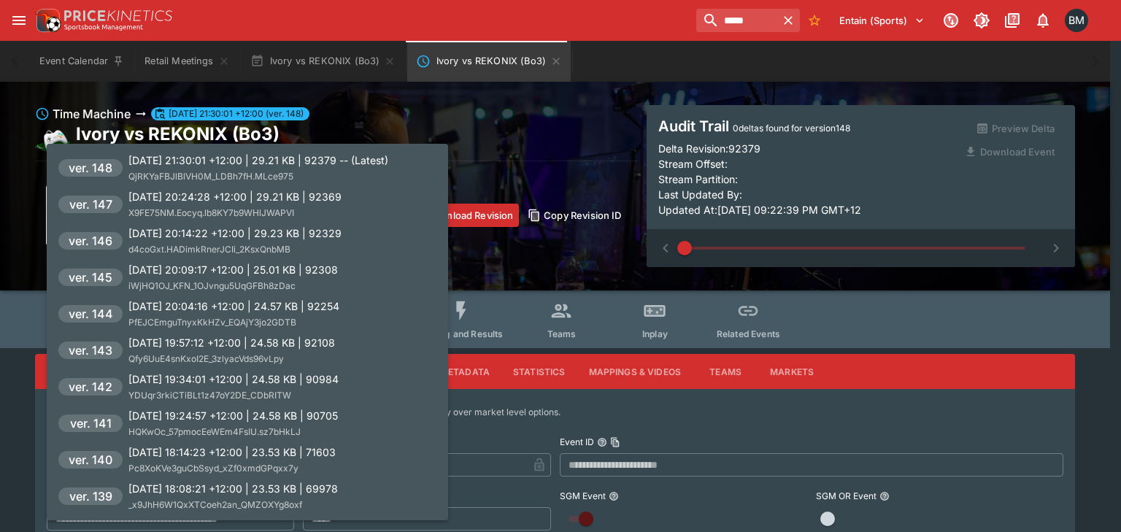 The height and width of the screenshot is (532, 1121). I want to click on h6: ver. 147, so click(90, 204).